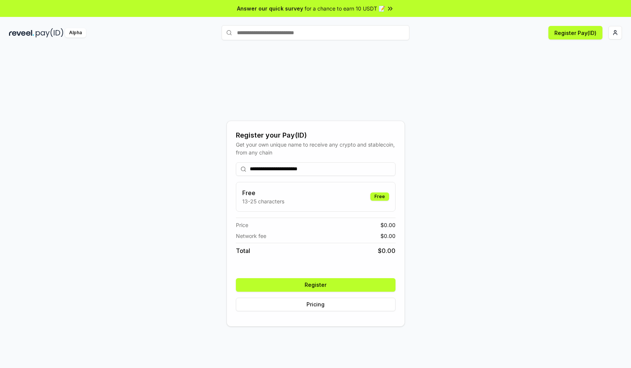  I want to click on span: Network fee, so click(251, 236).